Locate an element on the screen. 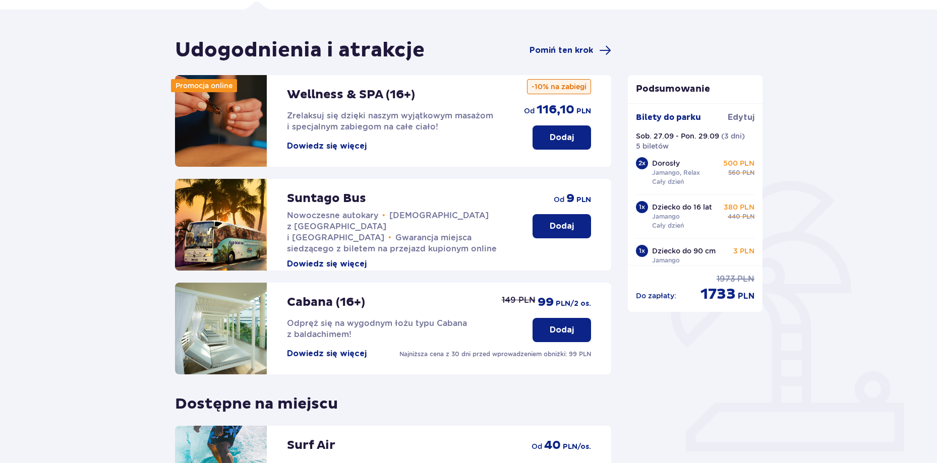 Image resolution: width=937 pixels, height=463 pixels. p: 560 is located at coordinates (734, 173).